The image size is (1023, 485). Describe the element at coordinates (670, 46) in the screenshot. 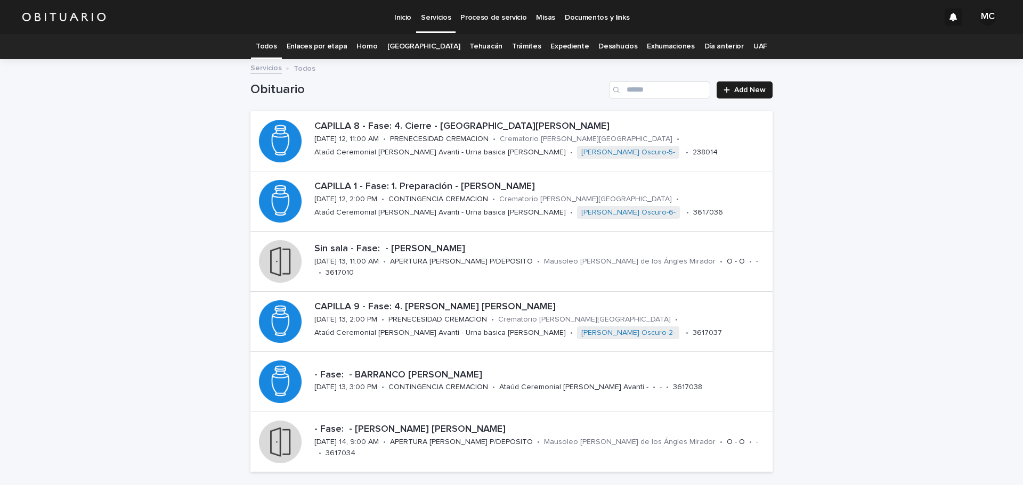

I see `a: Exhumaciones` at that location.